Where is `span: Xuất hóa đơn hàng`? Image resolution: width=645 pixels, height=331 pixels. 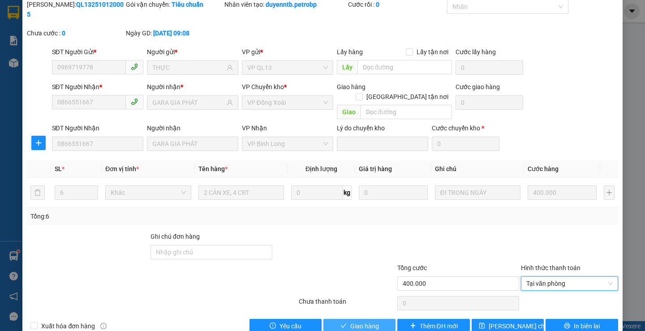 span: Xuất hóa đơn hàng is located at coordinates (68, 326).